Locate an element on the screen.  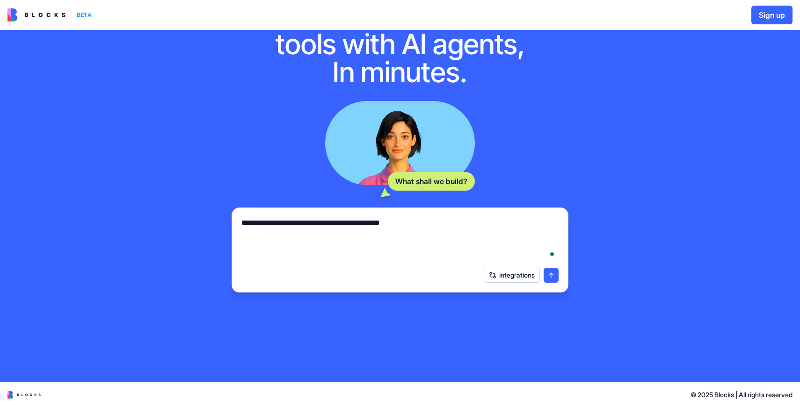
div: BETA is located at coordinates (84, 15).